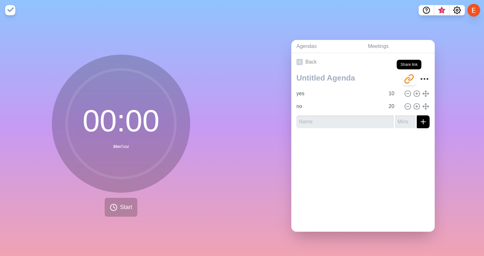  What do you see at coordinates (426, 10) in the screenshot?
I see `button: Help` at bounding box center [426, 10].